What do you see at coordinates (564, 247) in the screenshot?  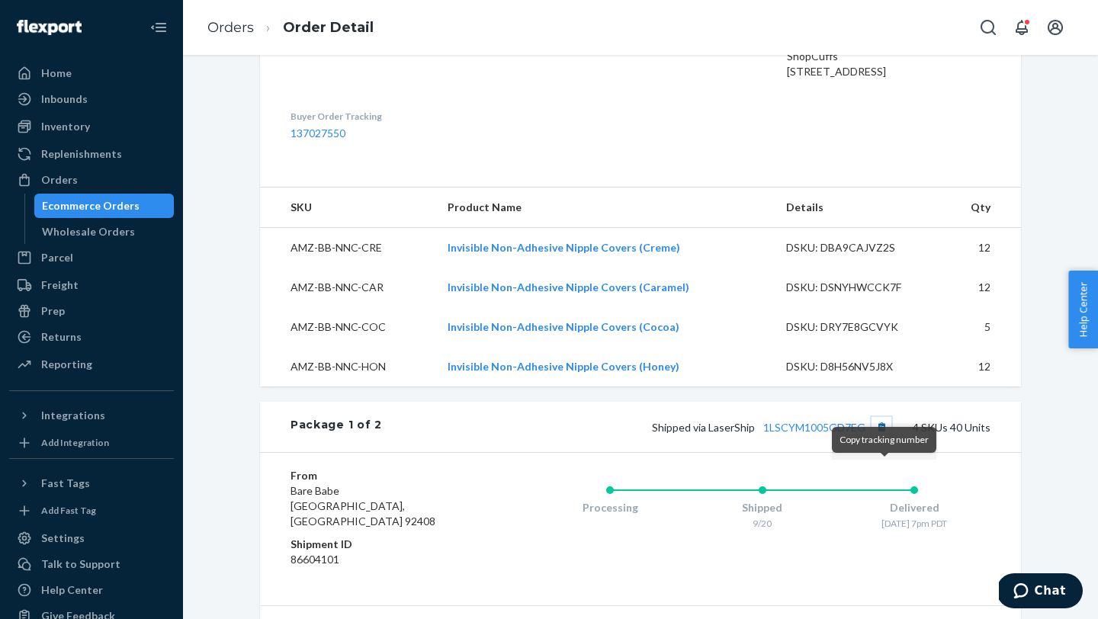 I see `a: Invisible Non-Adhesive Nipple Covers (Creme)` at bounding box center [564, 247].